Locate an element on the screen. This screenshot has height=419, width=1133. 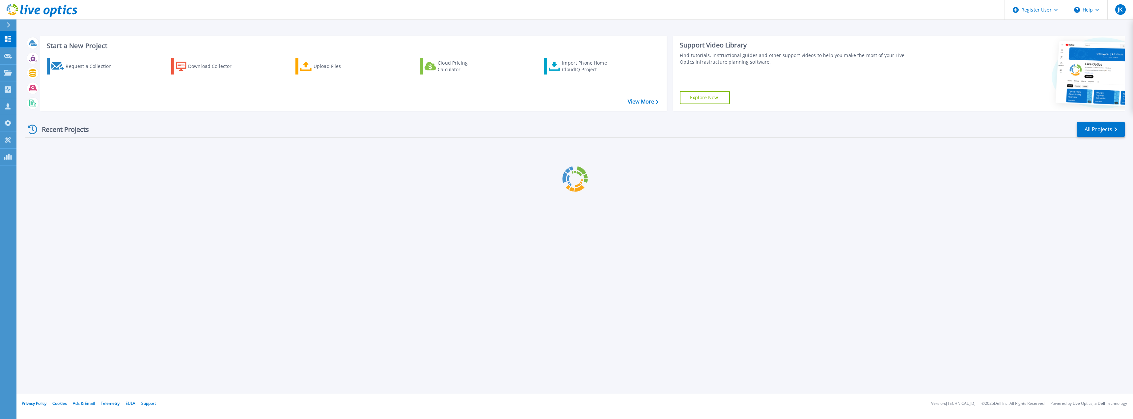
li: Powered by Live Optics, a Dell Technology is located at coordinates (1089, 403).